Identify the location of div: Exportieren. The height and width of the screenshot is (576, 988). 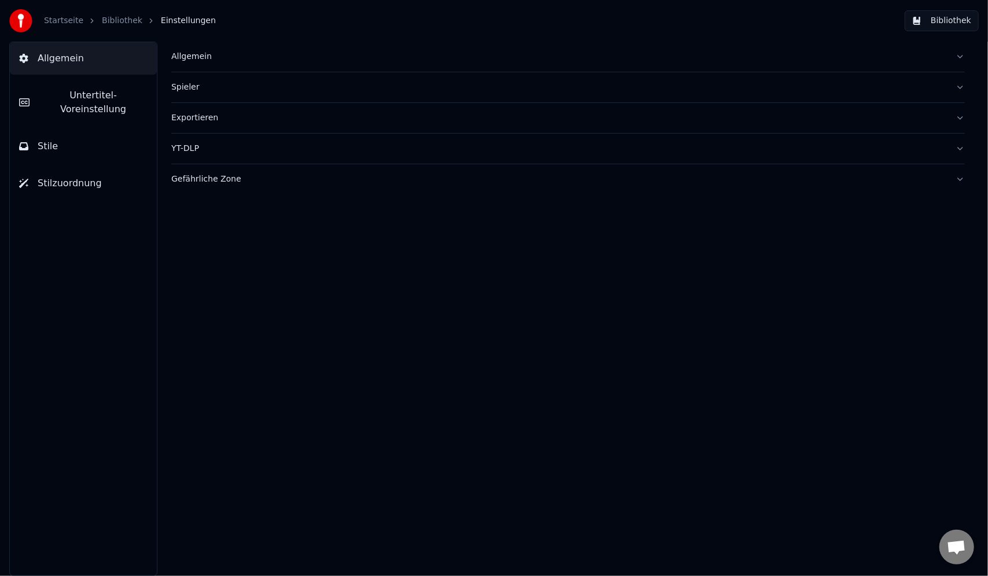
(558, 118).